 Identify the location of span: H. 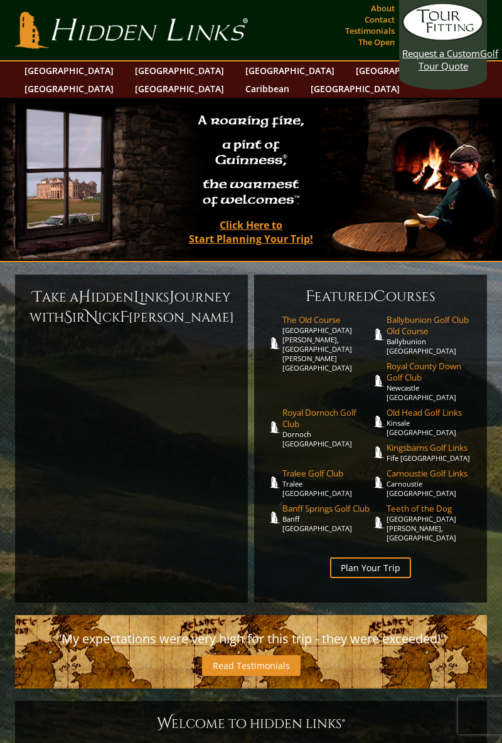
(85, 297).